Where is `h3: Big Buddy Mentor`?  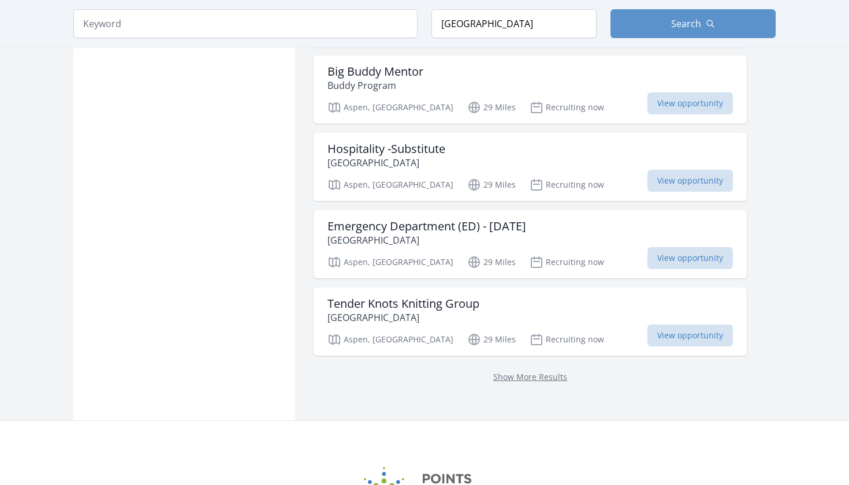
h3: Big Buddy Mentor is located at coordinates (375, 72).